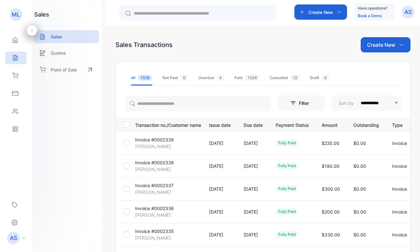 This screenshot has height=252, width=420. What do you see at coordinates (331, 188) in the screenshot?
I see `span: $300.00` at bounding box center [331, 188].